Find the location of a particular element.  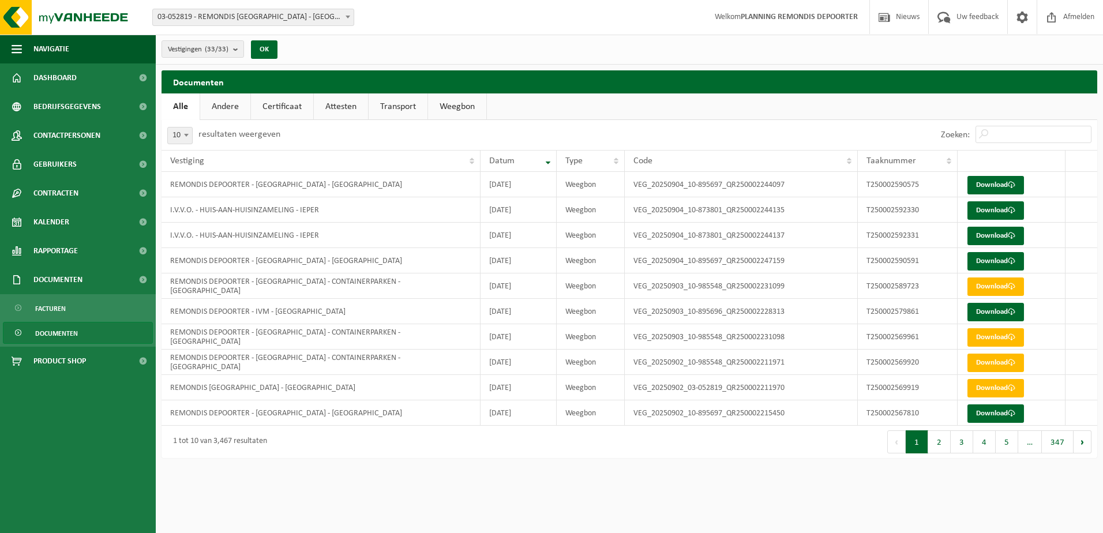

span: Contracten is located at coordinates (56, 193).